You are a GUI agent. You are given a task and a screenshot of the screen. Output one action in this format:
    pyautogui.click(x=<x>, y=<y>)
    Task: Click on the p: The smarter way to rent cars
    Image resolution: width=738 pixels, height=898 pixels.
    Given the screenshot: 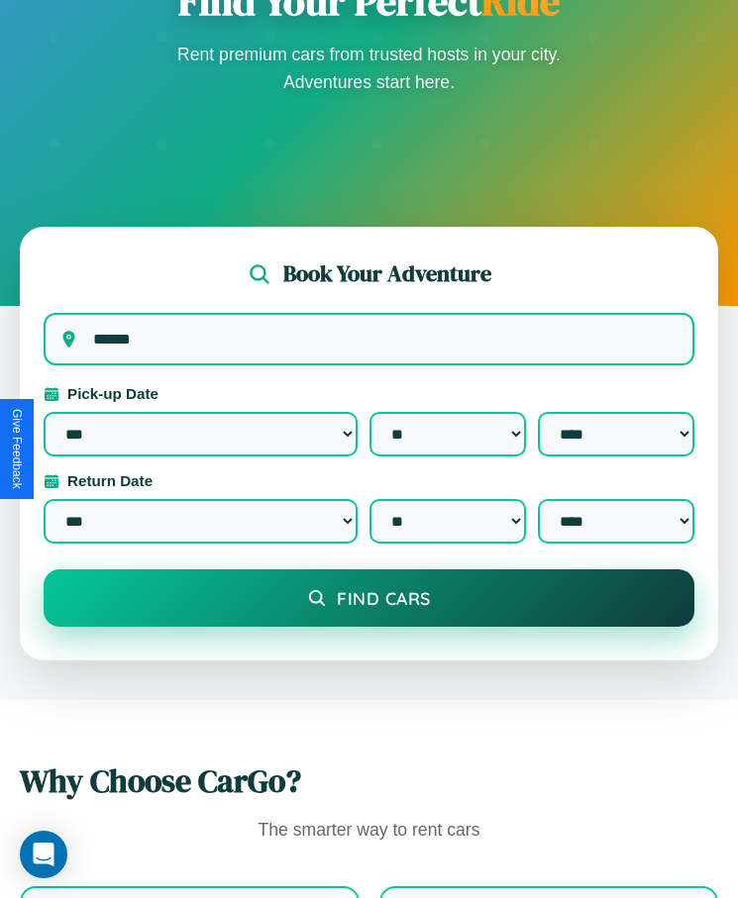 What is the action you would take?
    pyautogui.click(x=368, y=831)
    